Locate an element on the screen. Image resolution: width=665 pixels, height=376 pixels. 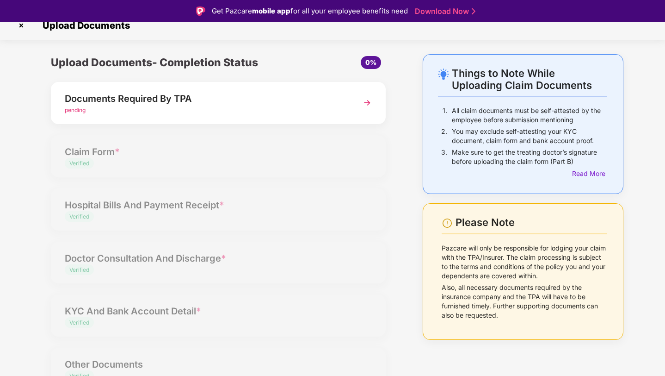
strong: mobile app is located at coordinates (271, 11).